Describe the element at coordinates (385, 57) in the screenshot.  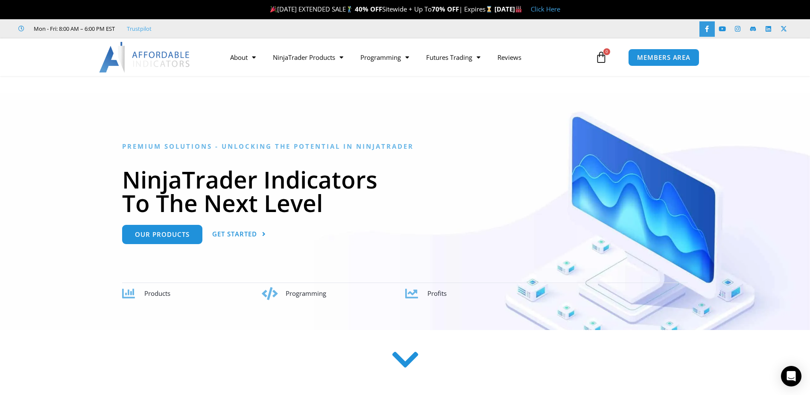
I see `a: Programming` at that location.